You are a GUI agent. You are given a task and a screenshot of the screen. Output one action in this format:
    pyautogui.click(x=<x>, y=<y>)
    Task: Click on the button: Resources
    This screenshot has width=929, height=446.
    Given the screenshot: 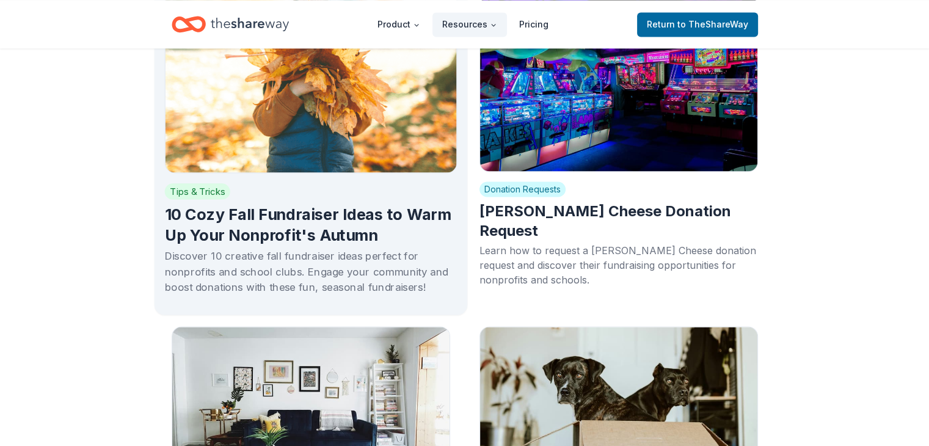 What is the action you would take?
    pyautogui.click(x=469, y=24)
    